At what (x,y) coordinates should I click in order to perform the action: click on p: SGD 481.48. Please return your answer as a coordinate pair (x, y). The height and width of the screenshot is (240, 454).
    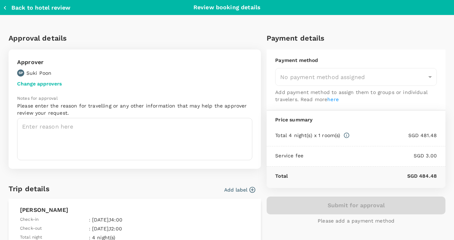
    Looking at the image, I should click on (393, 136).